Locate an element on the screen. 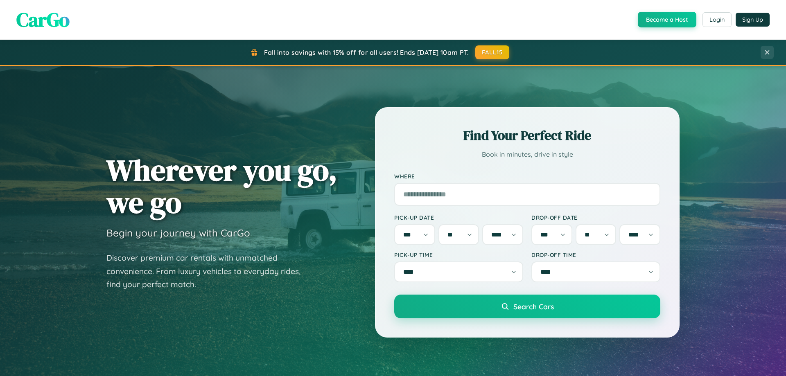  h3: Begin your journey with CarGo is located at coordinates (178, 233).